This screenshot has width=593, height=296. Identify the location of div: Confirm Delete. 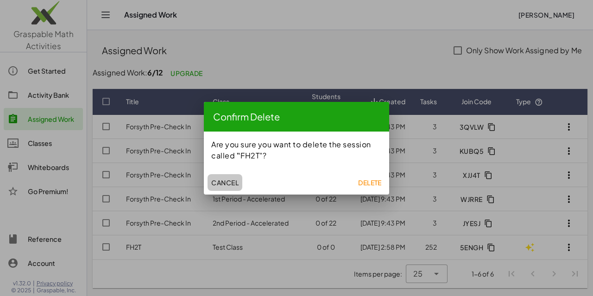
(301, 117).